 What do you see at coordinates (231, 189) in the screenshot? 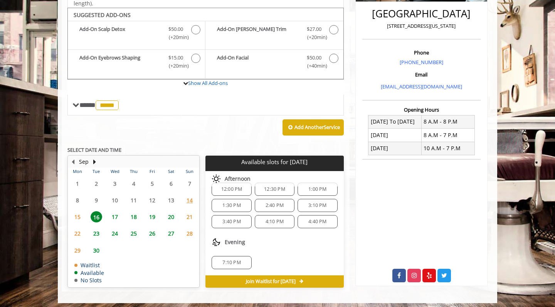
I see `div: 12:00 PM` at bounding box center [231, 189].